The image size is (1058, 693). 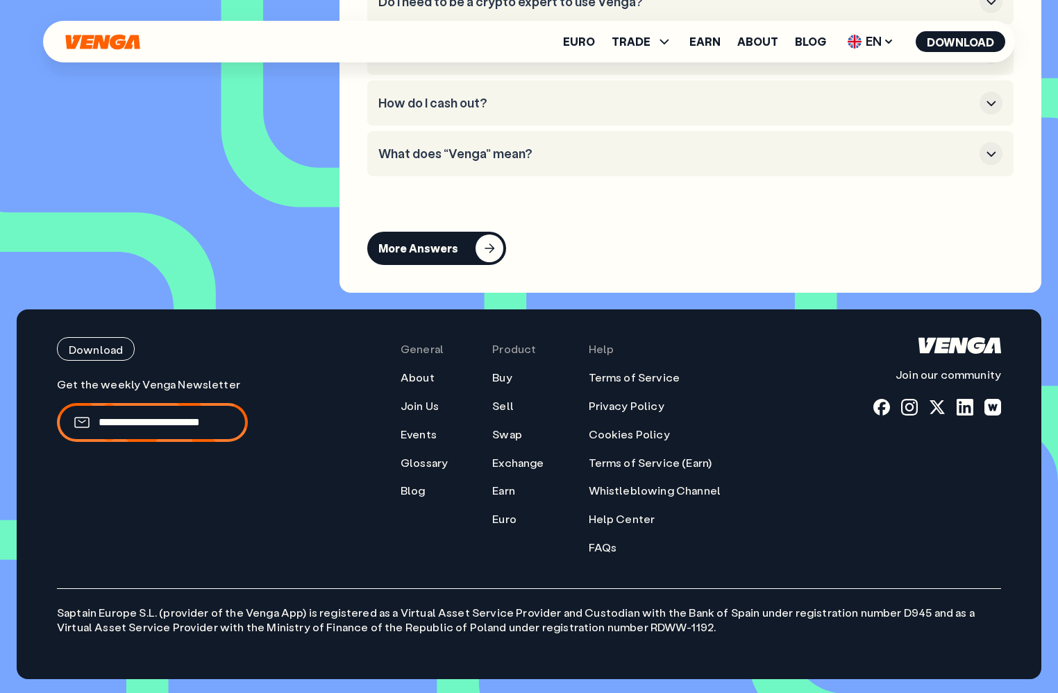 What do you see at coordinates (152, 384) in the screenshot?
I see `p: Get the weekly Venga Newsletter` at bounding box center [152, 384].